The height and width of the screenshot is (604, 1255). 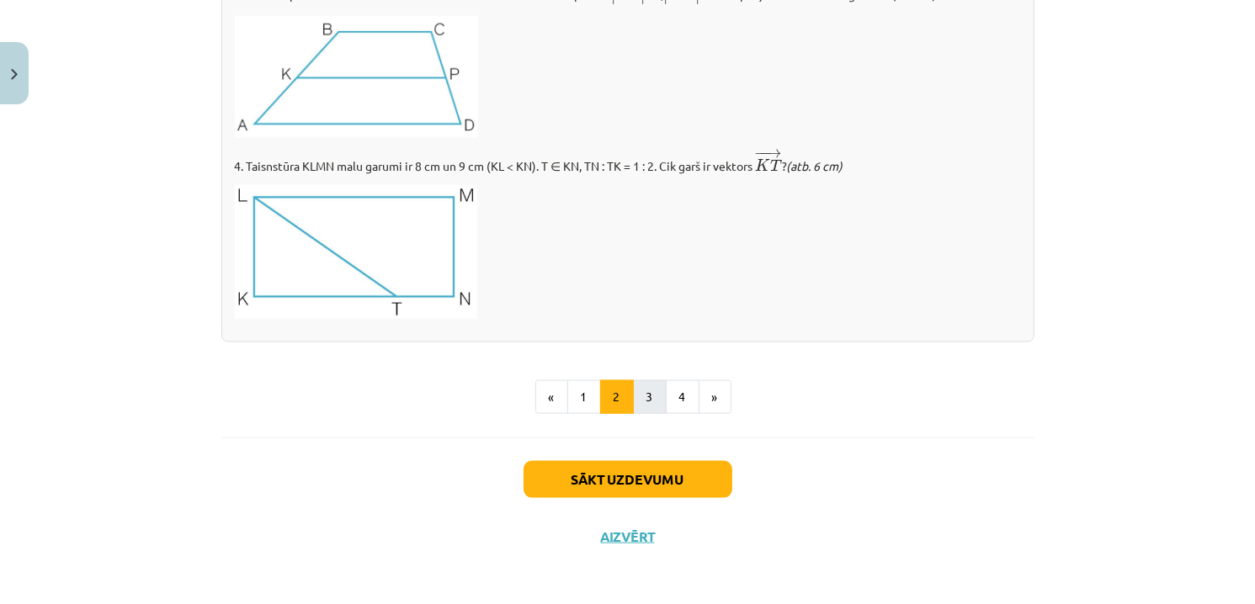 I want to click on button: 2, so click(x=617, y=397).